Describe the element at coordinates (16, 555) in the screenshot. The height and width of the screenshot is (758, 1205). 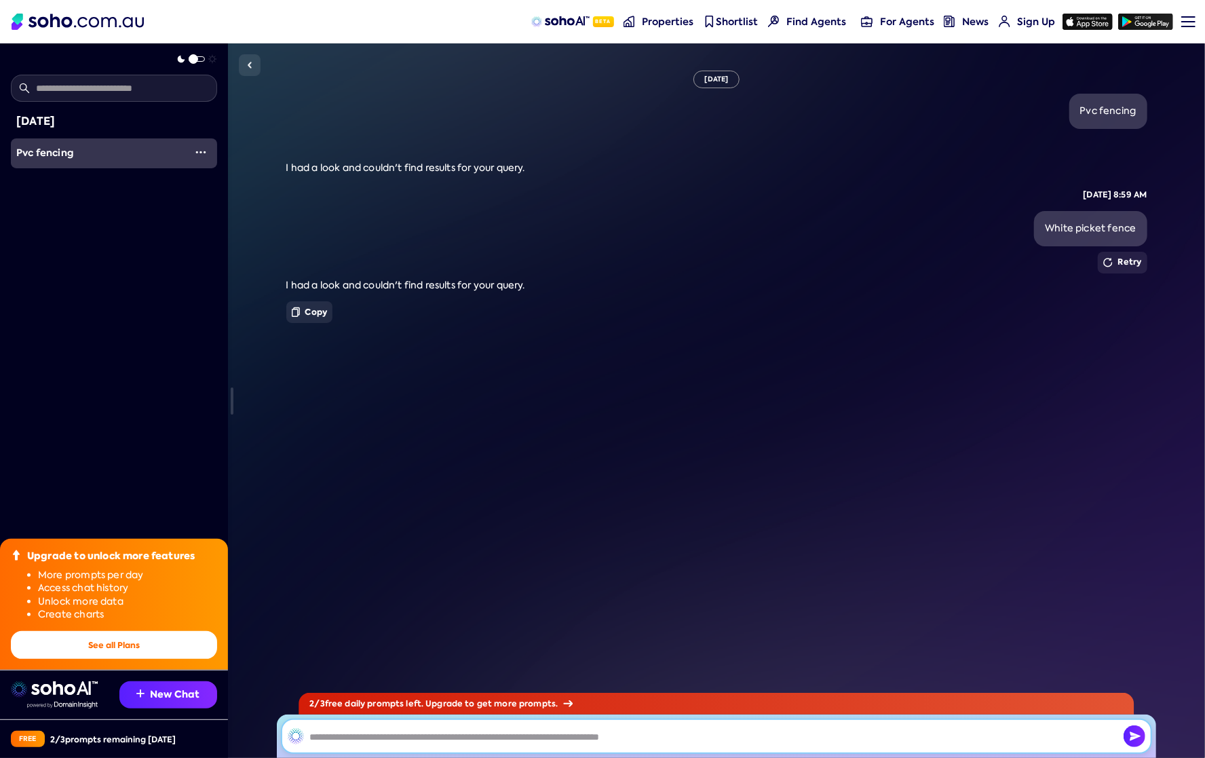
I see `img: Upgrade icon` at that location.